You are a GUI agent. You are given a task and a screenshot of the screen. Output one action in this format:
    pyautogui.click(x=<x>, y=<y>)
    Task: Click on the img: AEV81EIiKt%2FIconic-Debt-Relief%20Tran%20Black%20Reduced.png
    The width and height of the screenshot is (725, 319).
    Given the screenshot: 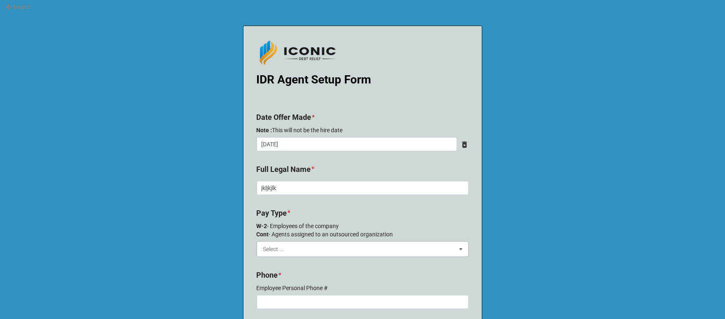 What is the action you would take?
    pyautogui.click(x=298, y=53)
    